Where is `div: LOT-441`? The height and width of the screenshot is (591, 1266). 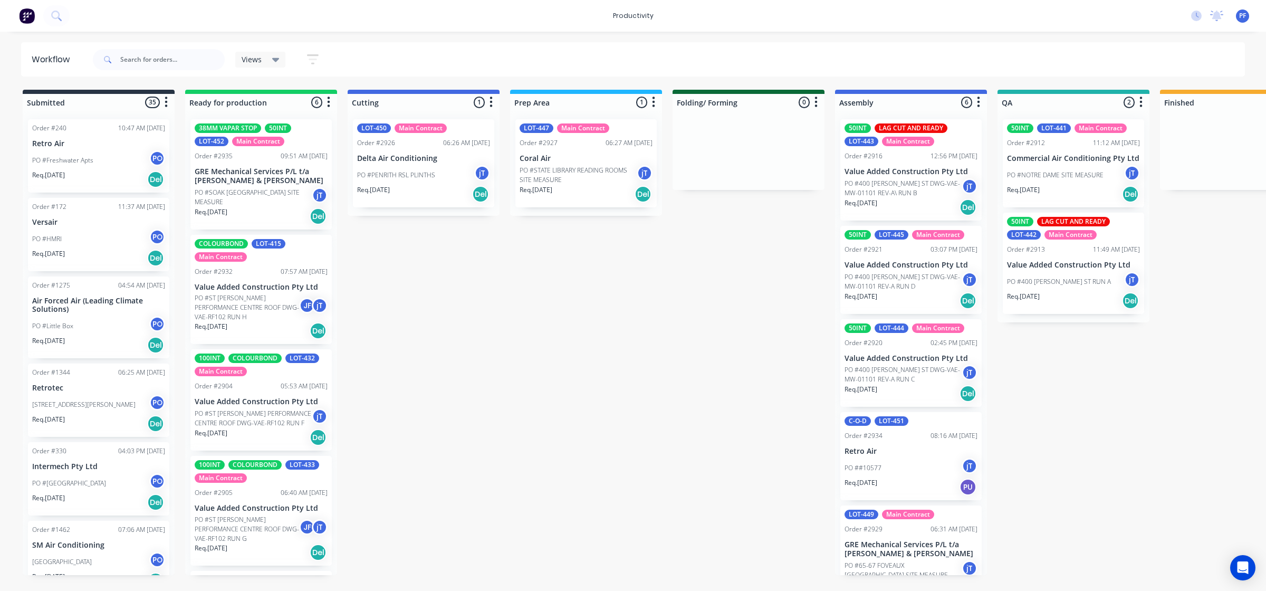 div: LOT-441 is located at coordinates (1054, 128).